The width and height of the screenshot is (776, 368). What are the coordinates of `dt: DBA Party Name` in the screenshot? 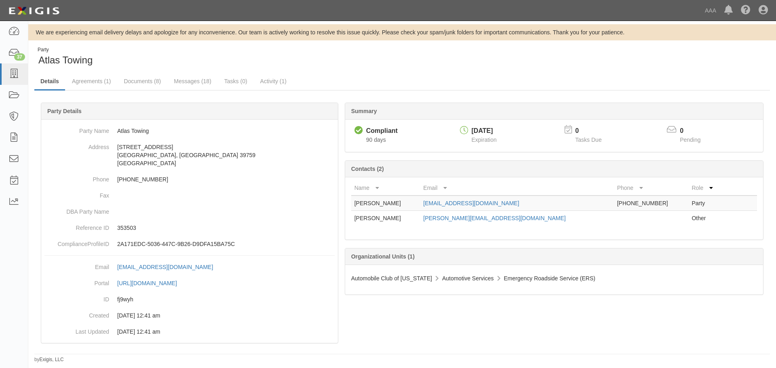 It's located at (77, 210).